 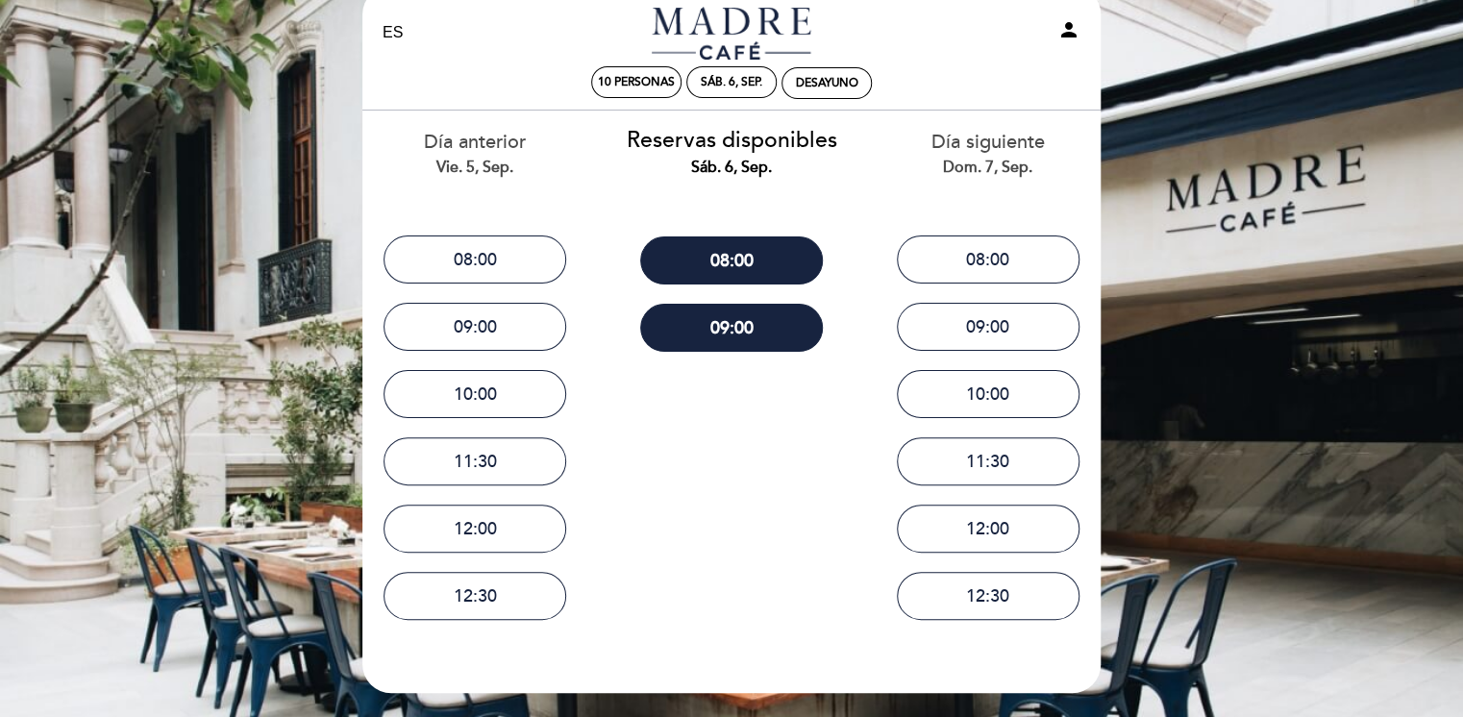 I want to click on div: vie. 5, sep., so click(x=475, y=167).